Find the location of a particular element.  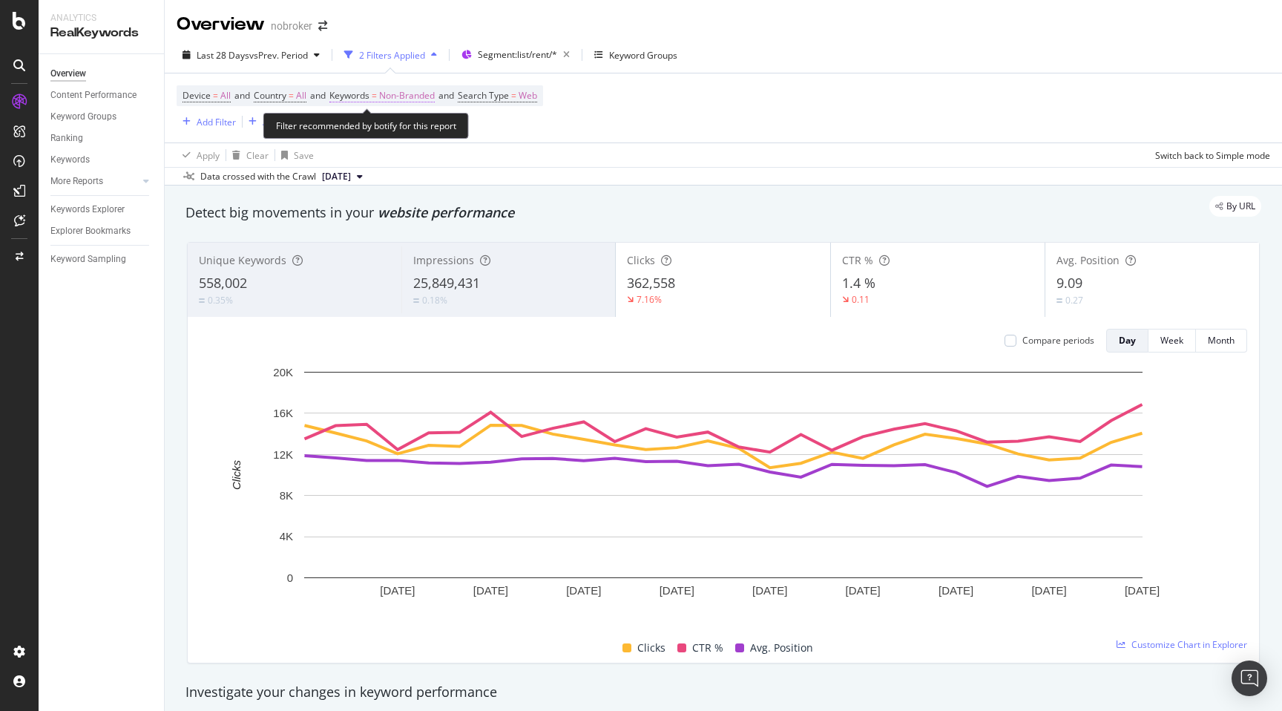

button: Day is located at coordinates (1127, 340).